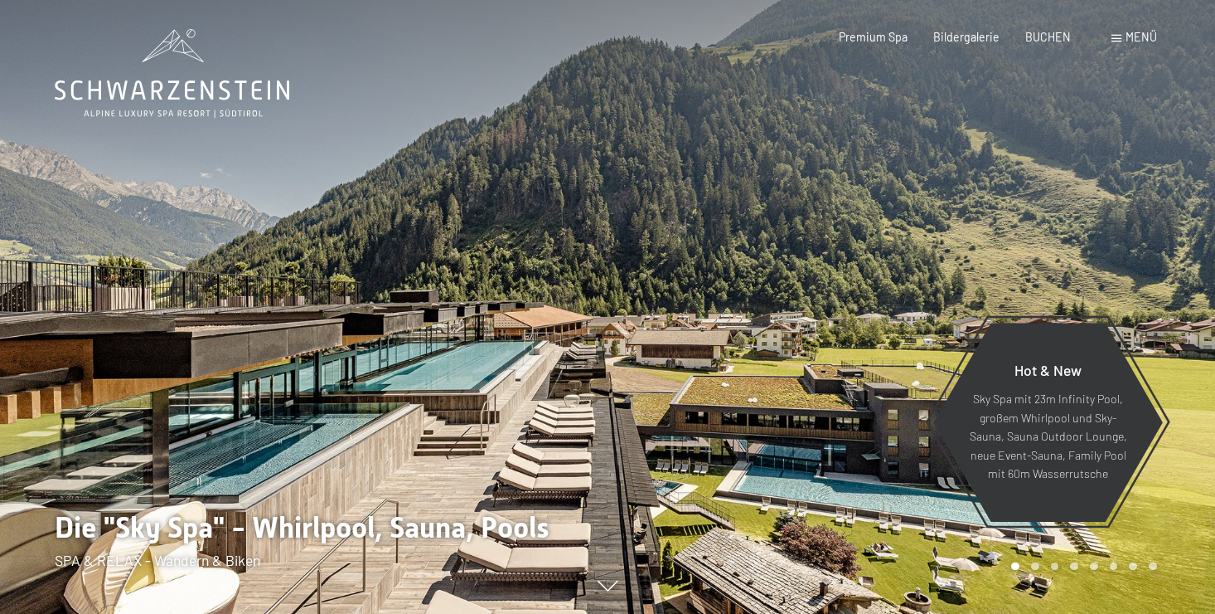 The image size is (1215, 614). What do you see at coordinates (1048, 36) in the screenshot?
I see `span: BUCHEN` at bounding box center [1048, 36].